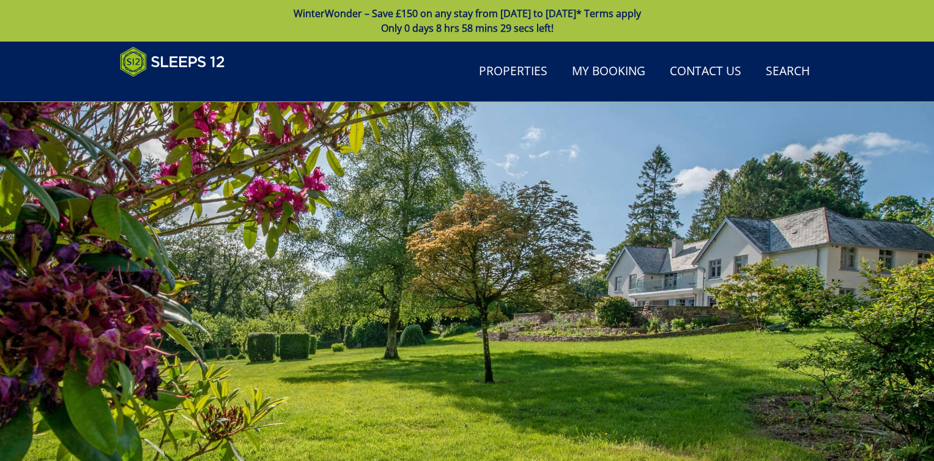 Image resolution: width=934 pixels, height=461 pixels. I want to click on img: Sleeps 12, so click(173, 62).